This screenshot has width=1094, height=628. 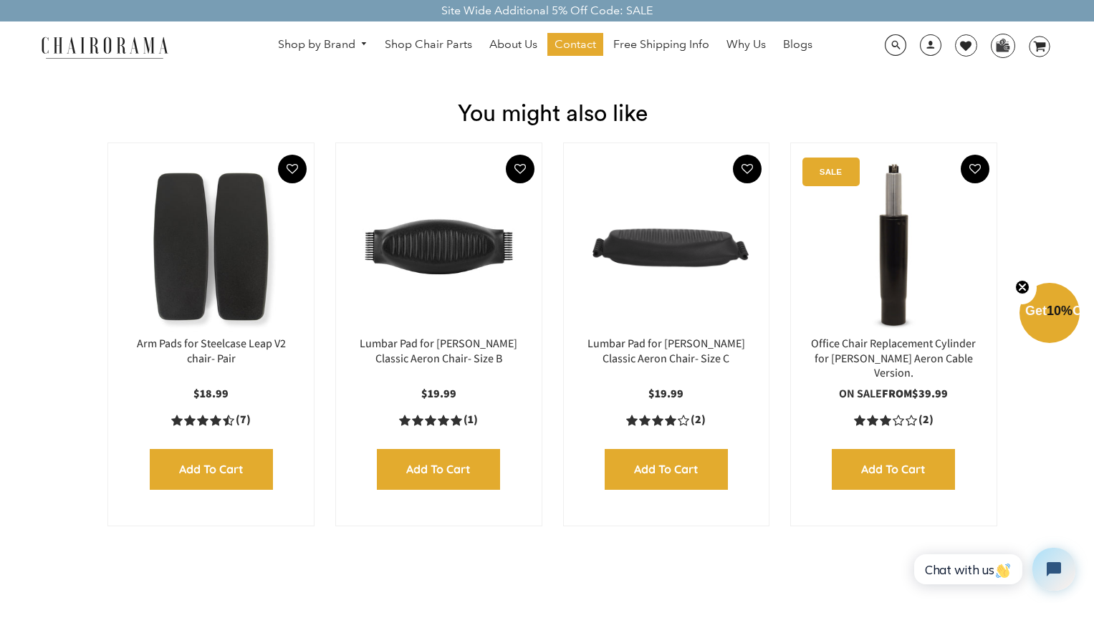 What do you see at coordinates (746, 44) in the screenshot?
I see `a: Why Us` at bounding box center [746, 44].